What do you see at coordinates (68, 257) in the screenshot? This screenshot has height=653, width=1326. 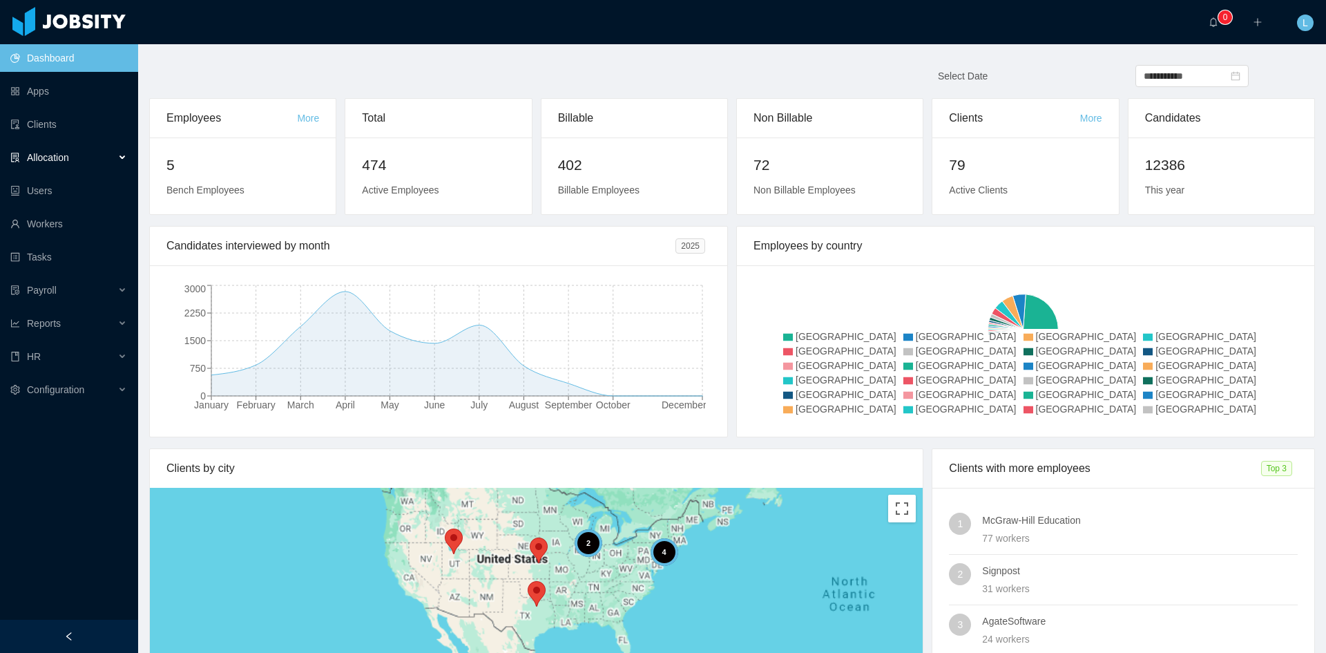 I see `a: icon: profileTasks` at bounding box center [68, 257].